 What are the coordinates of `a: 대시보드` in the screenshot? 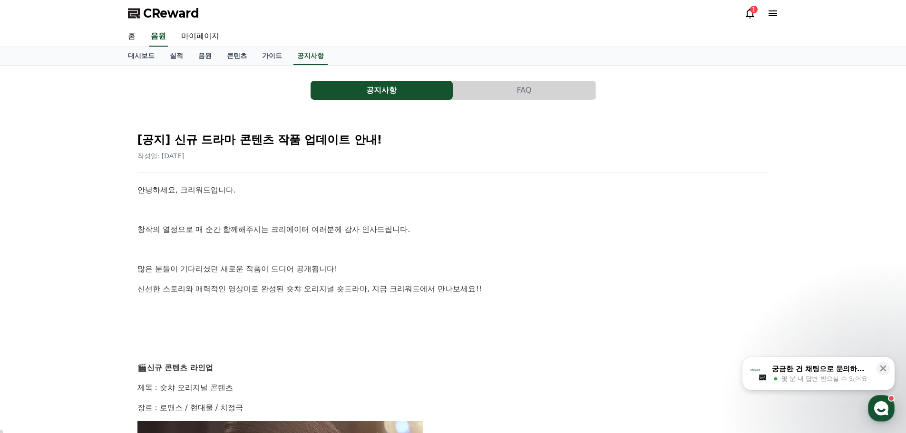 It's located at (141, 56).